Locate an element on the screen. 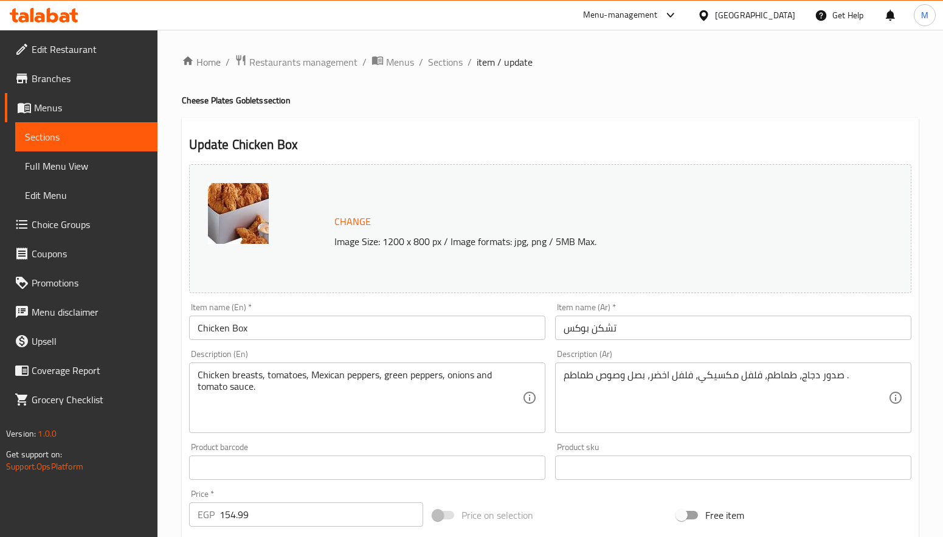  a: Edit Restaurant is located at coordinates (81, 49).